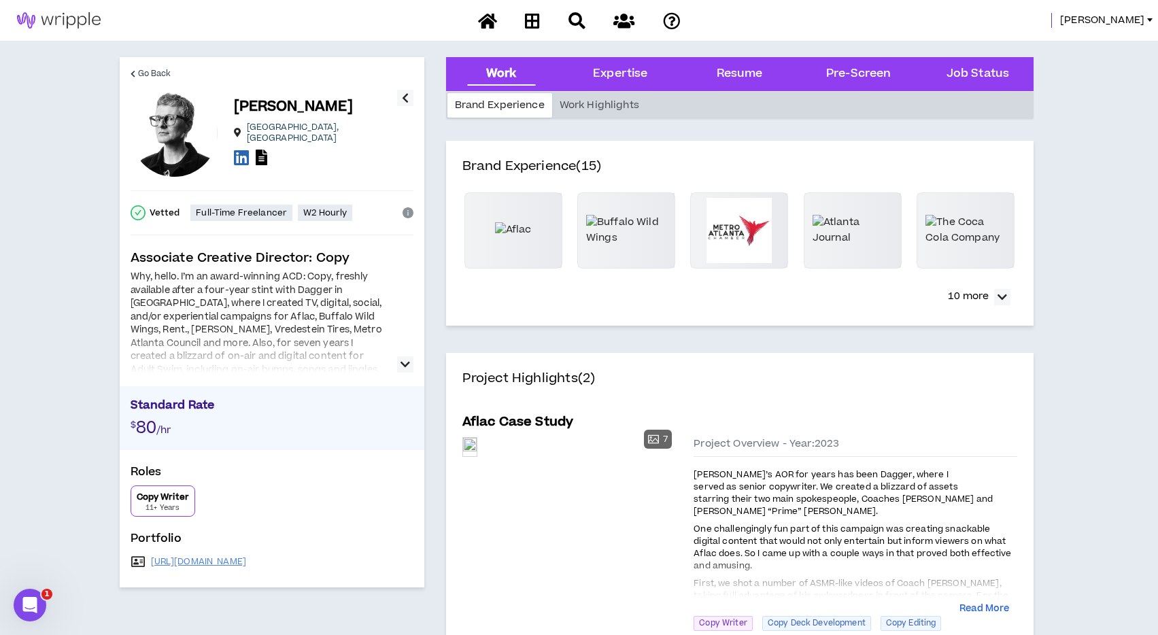  I want to click on p: Standard Rate, so click(272, 407).